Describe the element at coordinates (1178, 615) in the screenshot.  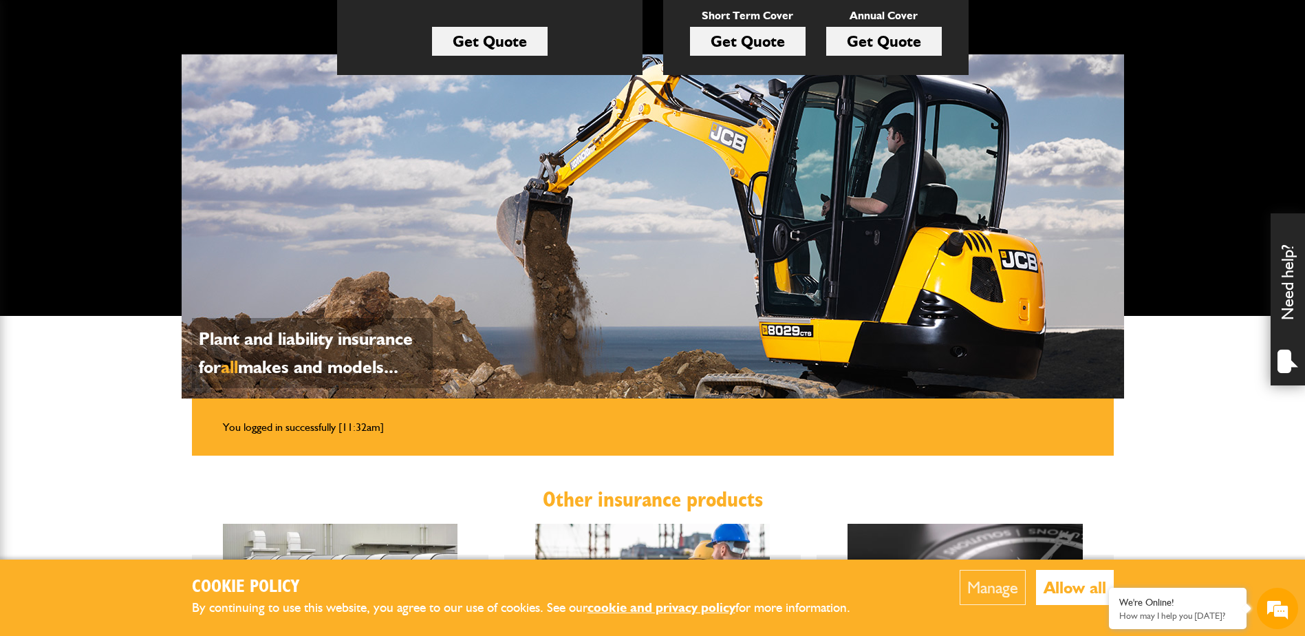
I see `p: How may I help you today?` at that location.